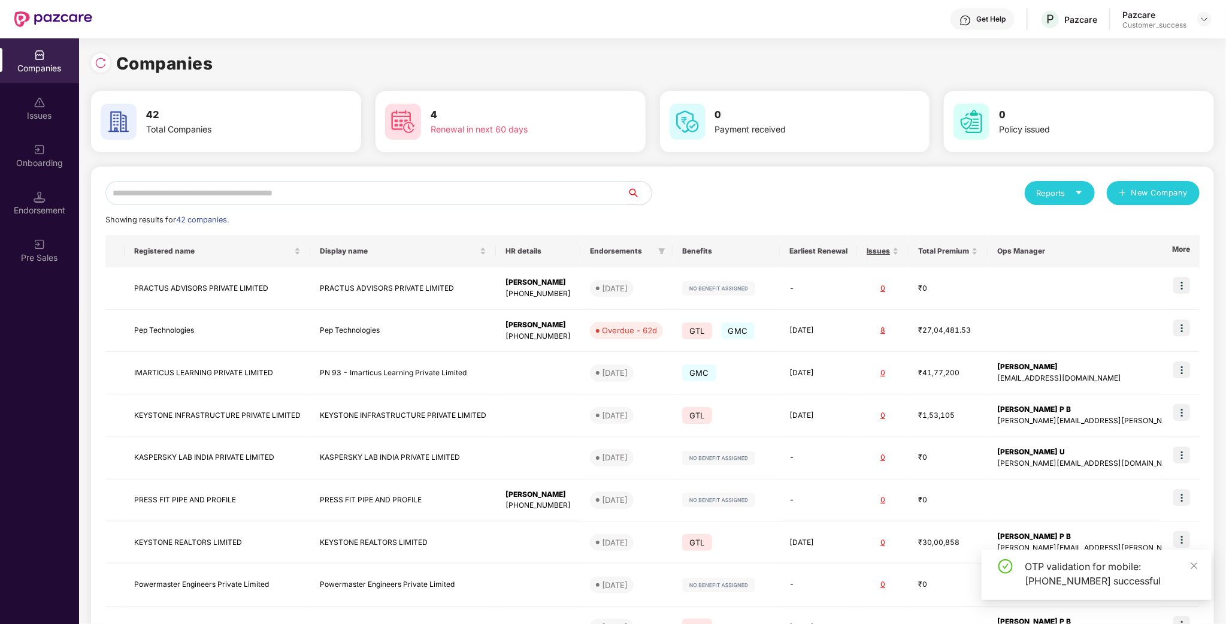  I want to click on div: ₹30,00,858, so click(948, 542).